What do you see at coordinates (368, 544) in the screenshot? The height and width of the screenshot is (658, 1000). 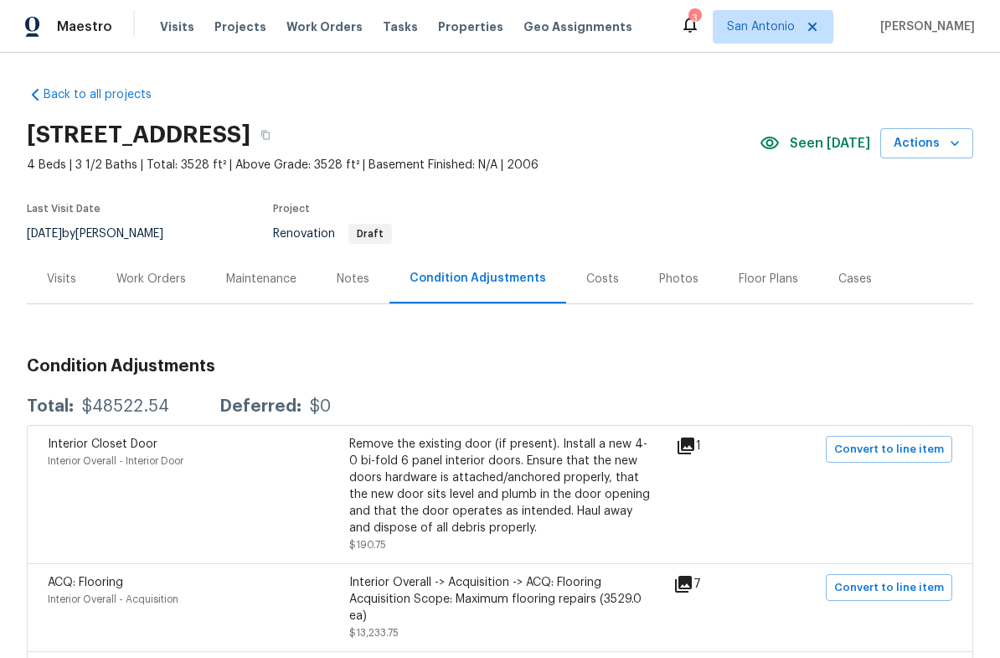 I see `span: $190.75` at bounding box center [368, 544].